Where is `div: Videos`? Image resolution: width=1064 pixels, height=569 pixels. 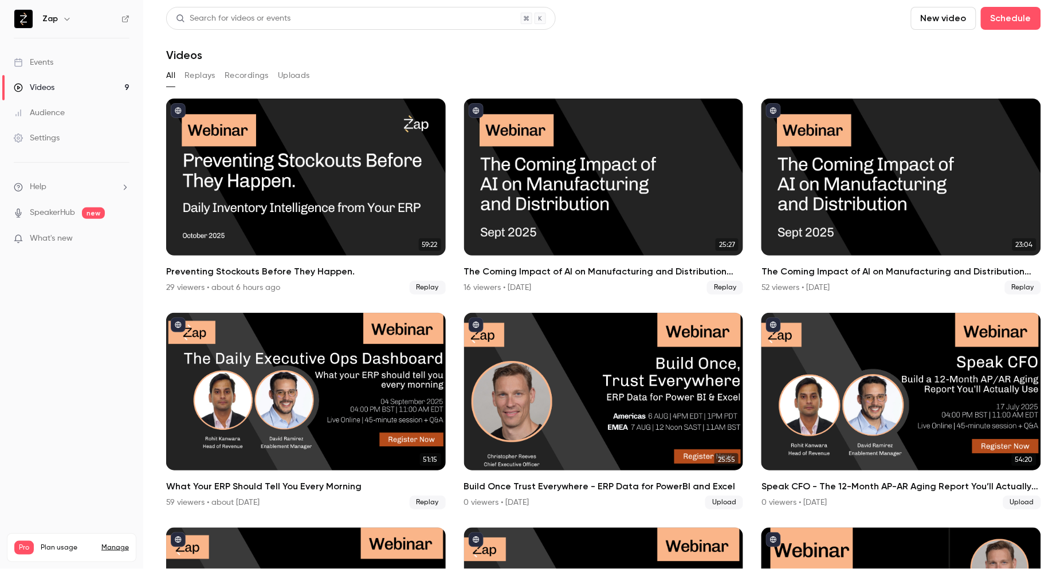 div: Videos is located at coordinates (34, 88).